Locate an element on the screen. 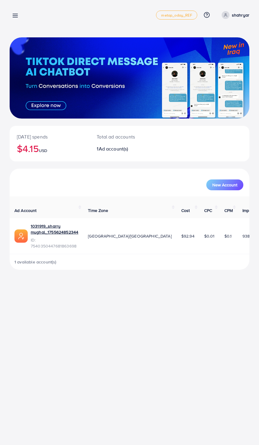  span: CPM is located at coordinates (228, 210).